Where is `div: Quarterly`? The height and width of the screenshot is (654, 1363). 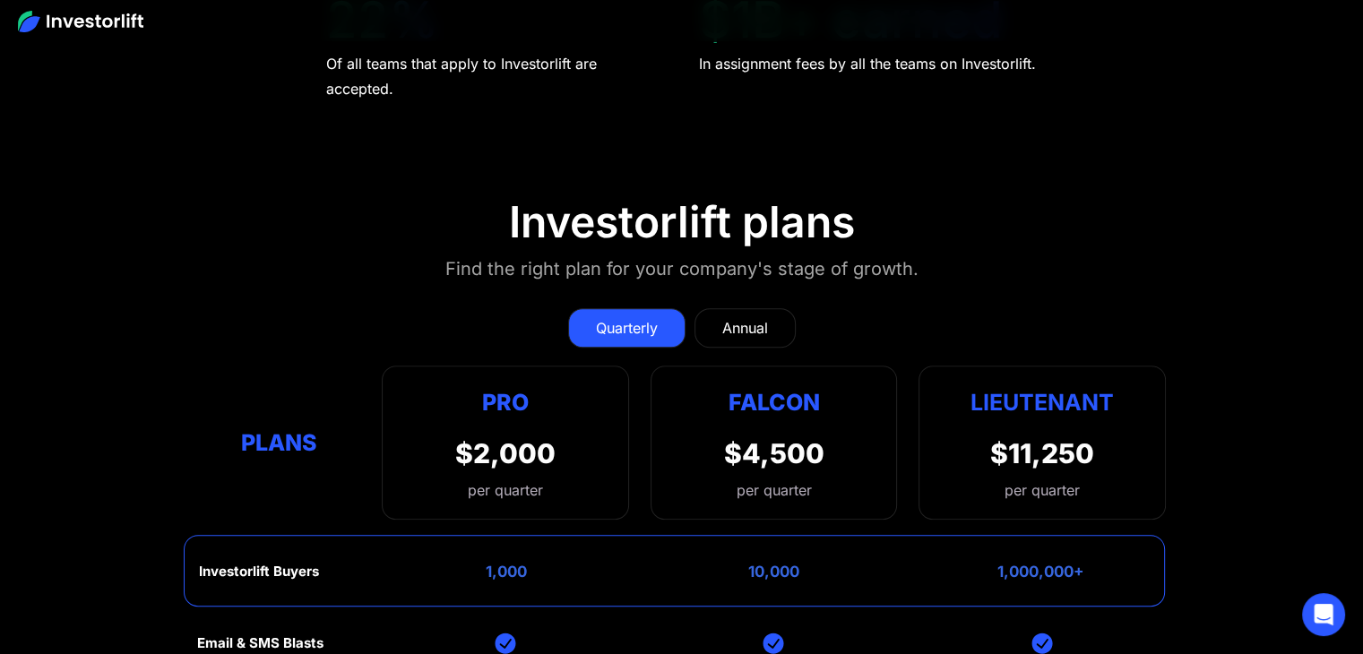 div: Quarterly is located at coordinates (626, 328).